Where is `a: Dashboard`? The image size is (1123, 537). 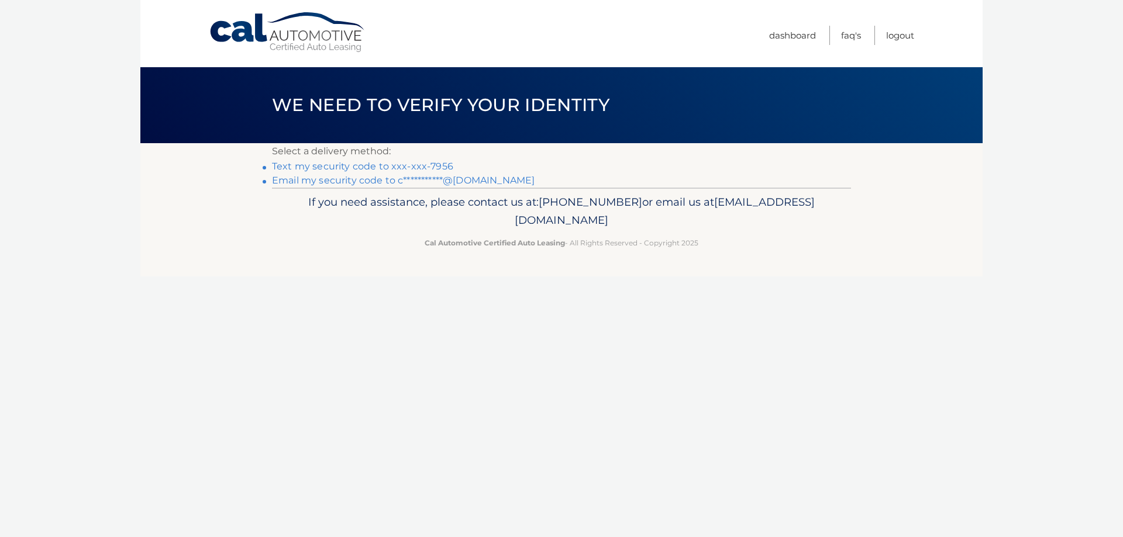
a: Dashboard is located at coordinates (792, 35).